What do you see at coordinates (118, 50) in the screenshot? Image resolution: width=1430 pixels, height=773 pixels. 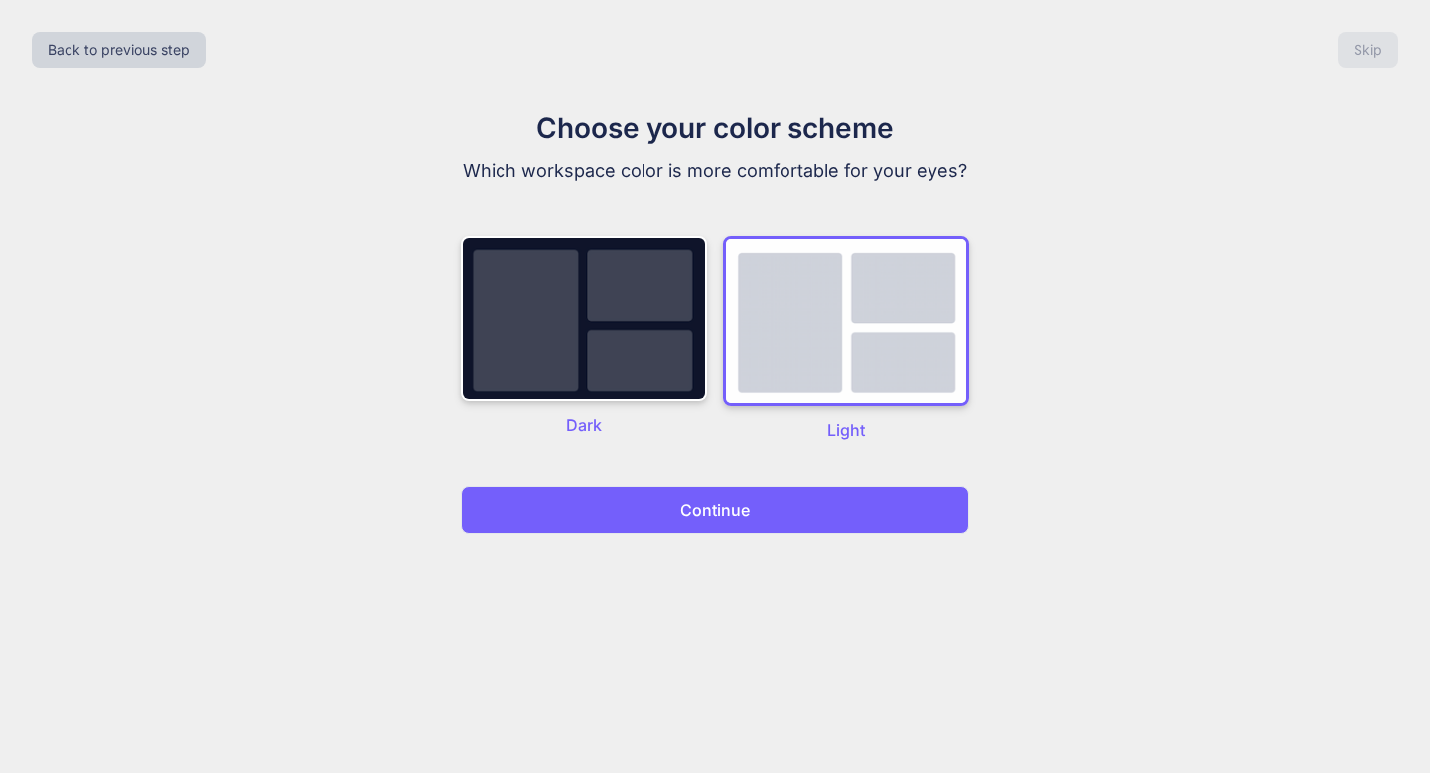 I see `button: Back to previous step` at bounding box center [118, 50].